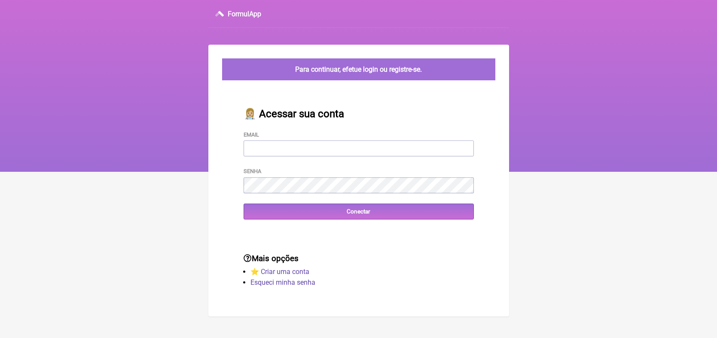 This screenshot has width=717, height=338. I want to click on a: Esqueci minha senha, so click(283, 282).